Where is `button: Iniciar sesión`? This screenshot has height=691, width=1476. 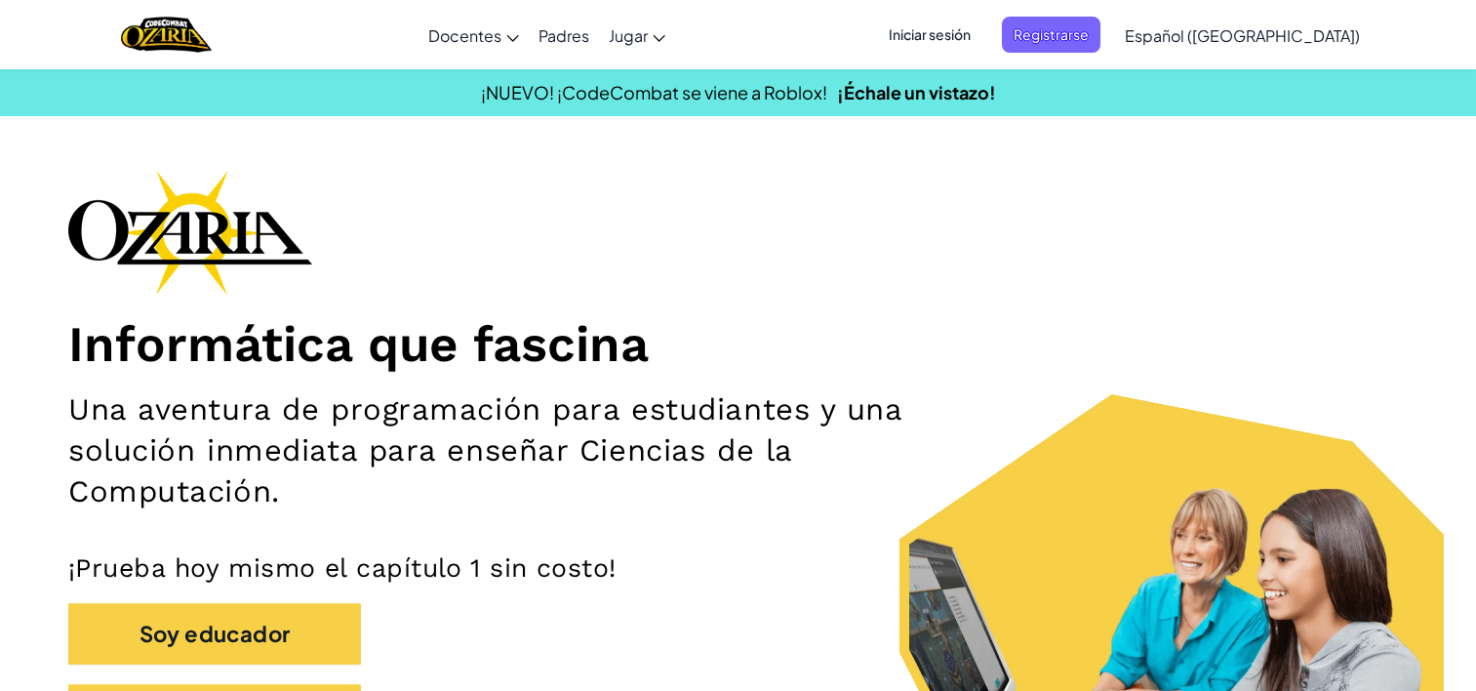
button: Iniciar sesión is located at coordinates (930, 34).